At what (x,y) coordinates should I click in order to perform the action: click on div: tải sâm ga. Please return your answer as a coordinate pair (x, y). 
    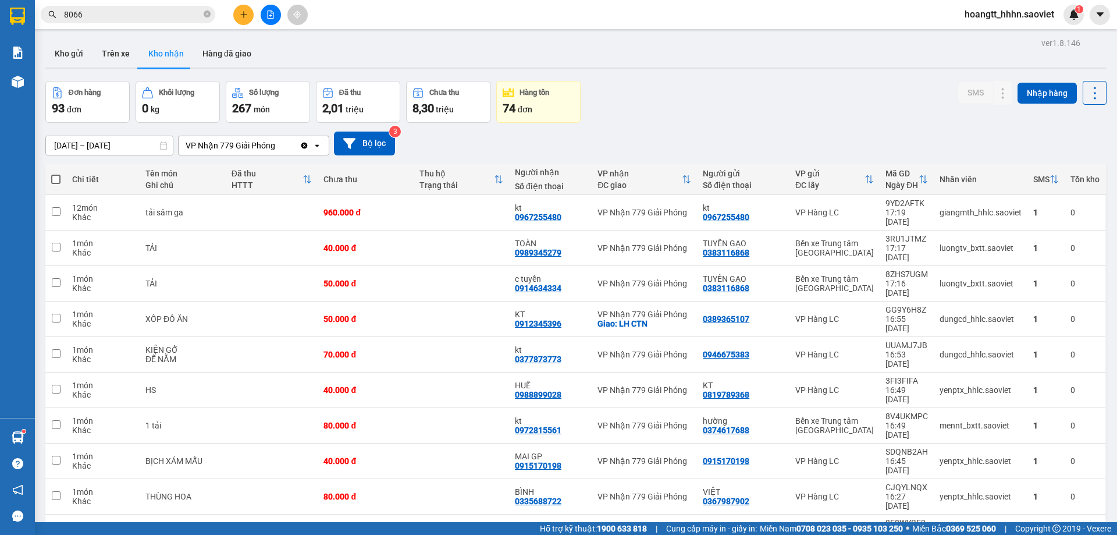
    Looking at the image, I should click on (183, 212).